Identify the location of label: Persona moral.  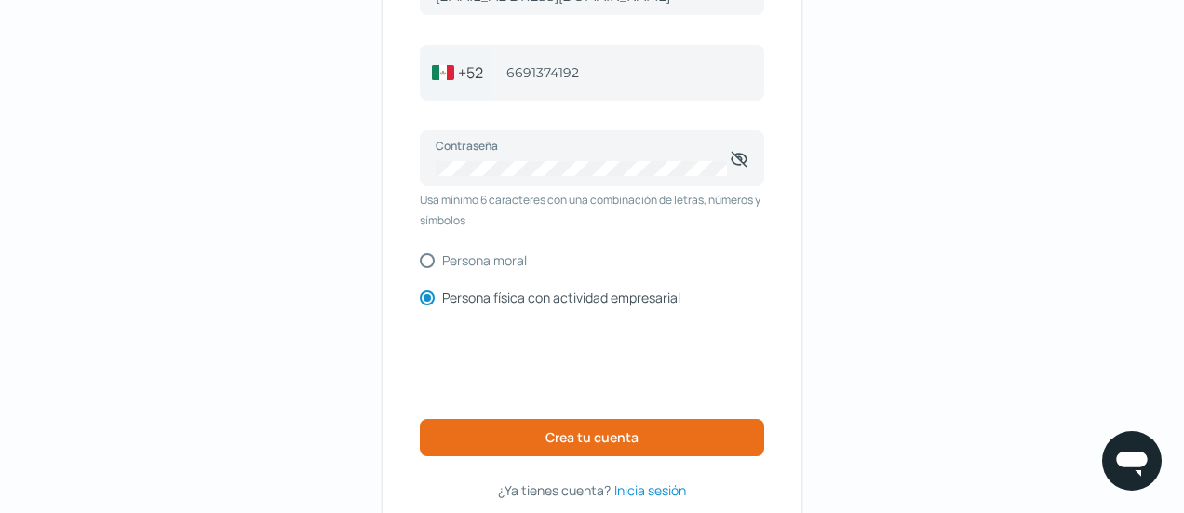
(484, 261).